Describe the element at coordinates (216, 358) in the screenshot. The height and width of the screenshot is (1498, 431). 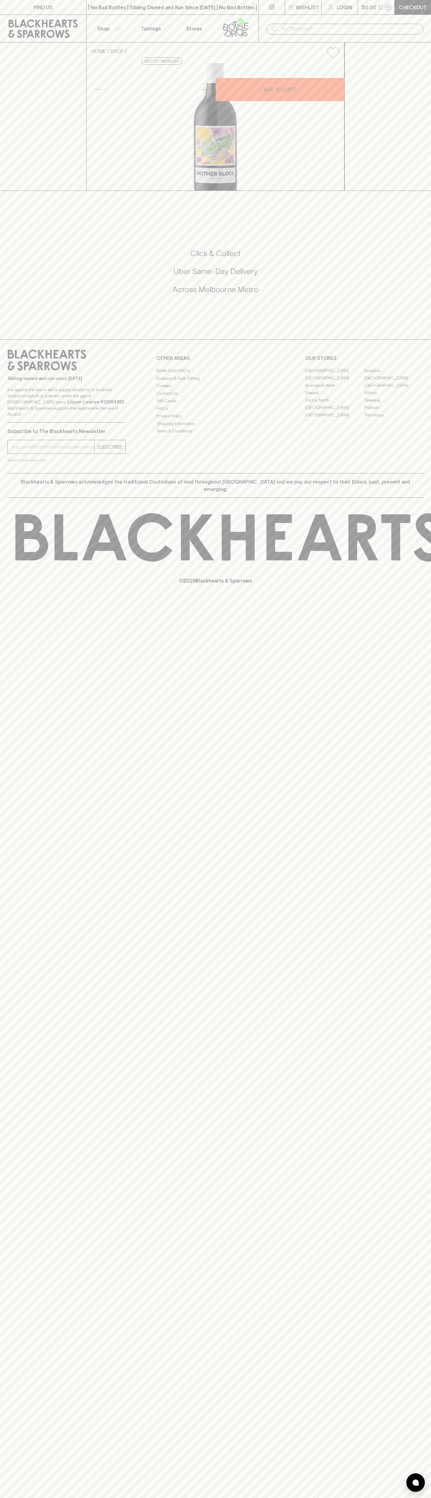
I see `p: OTHER AREAS` at that location.